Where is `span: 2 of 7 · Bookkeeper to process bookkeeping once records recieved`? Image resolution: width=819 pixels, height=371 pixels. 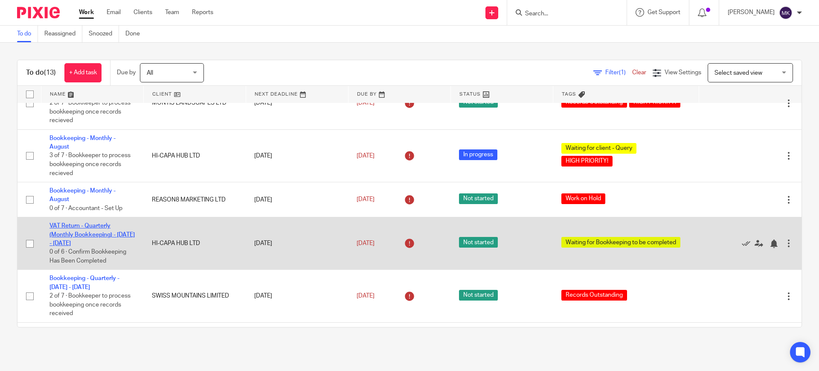
span: 2 of 7 · Bookkeeper to process bookkeeping once records recieved is located at coordinates (90, 111).